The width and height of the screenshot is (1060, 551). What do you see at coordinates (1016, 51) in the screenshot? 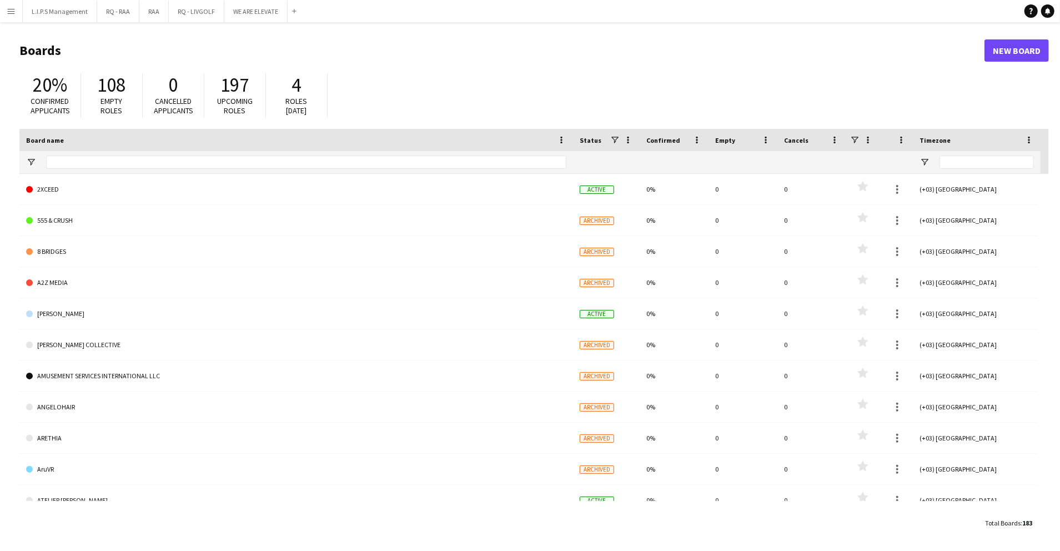
I see `a: New Board` at bounding box center [1016, 51].